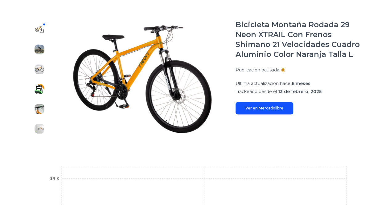  I want to click on span: 6 meses, so click(301, 83).